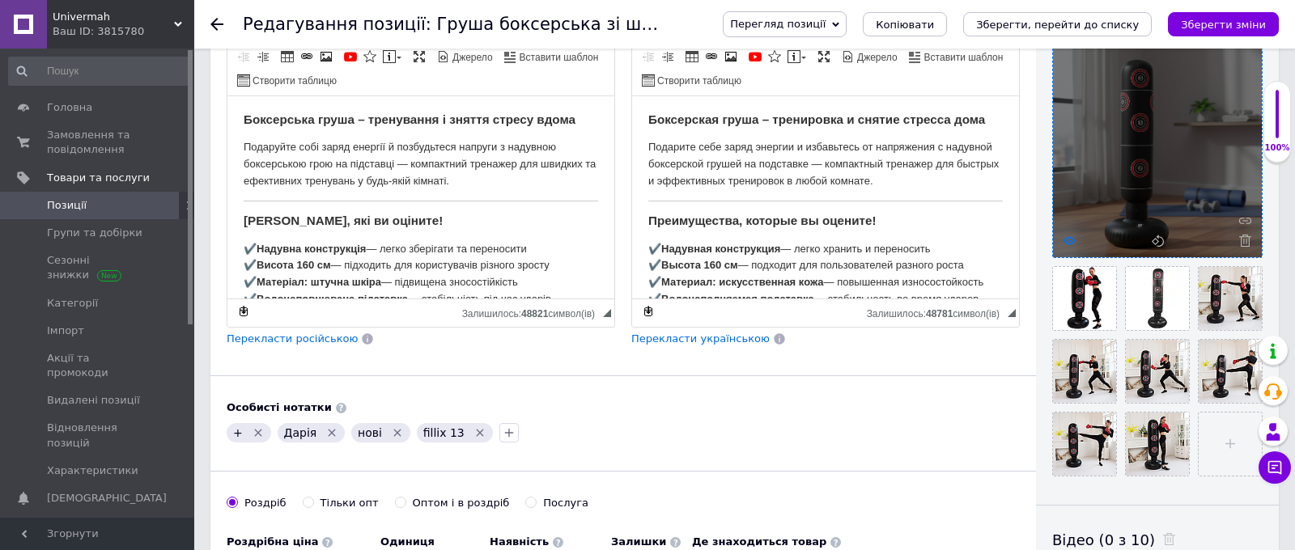 Image resolution: width=1295 pixels, height=550 pixels. I want to click on div: Послуга, so click(566, 503).